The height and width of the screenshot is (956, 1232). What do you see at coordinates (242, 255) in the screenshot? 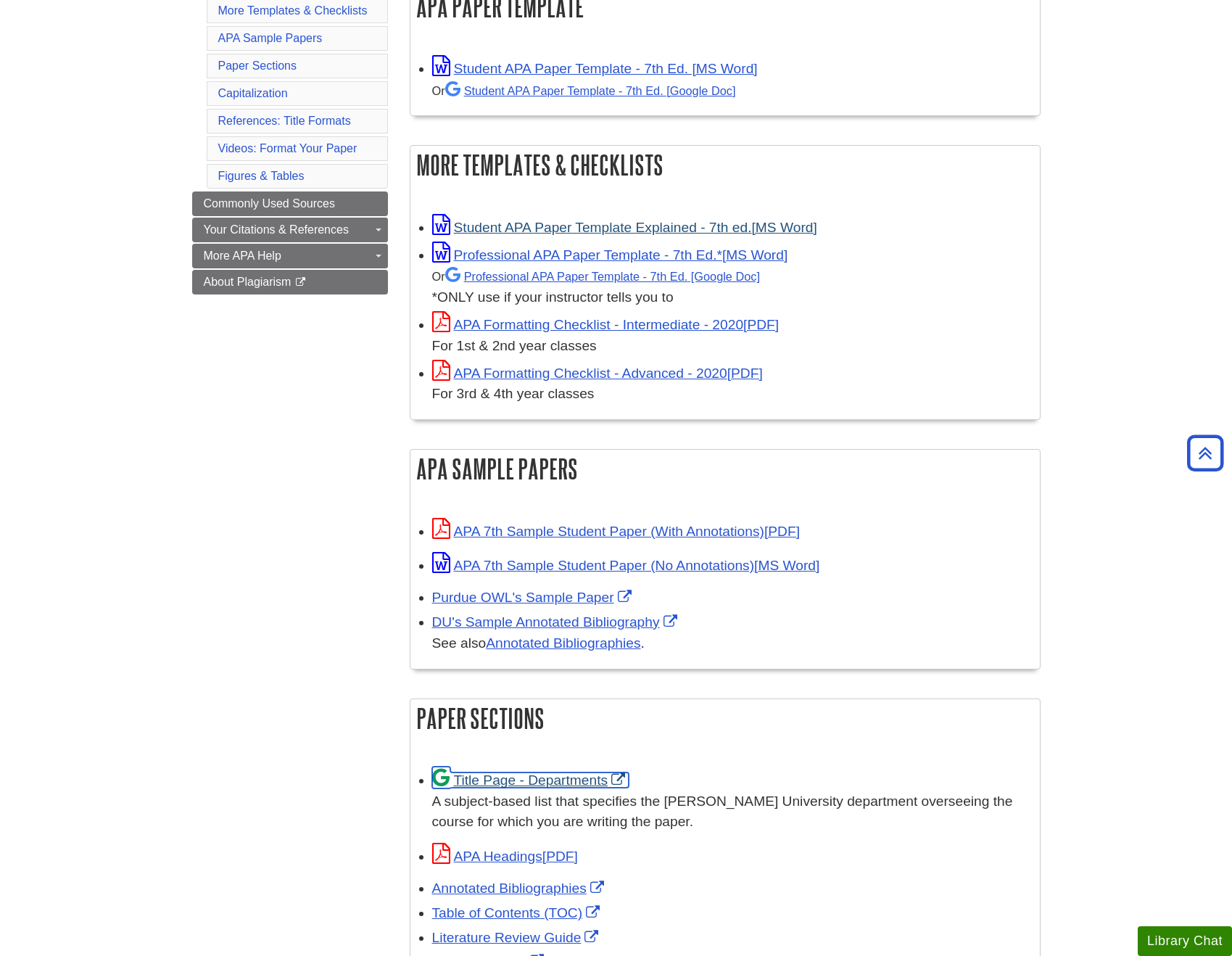
I see `span: More APA Help` at bounding box center [242, 255].